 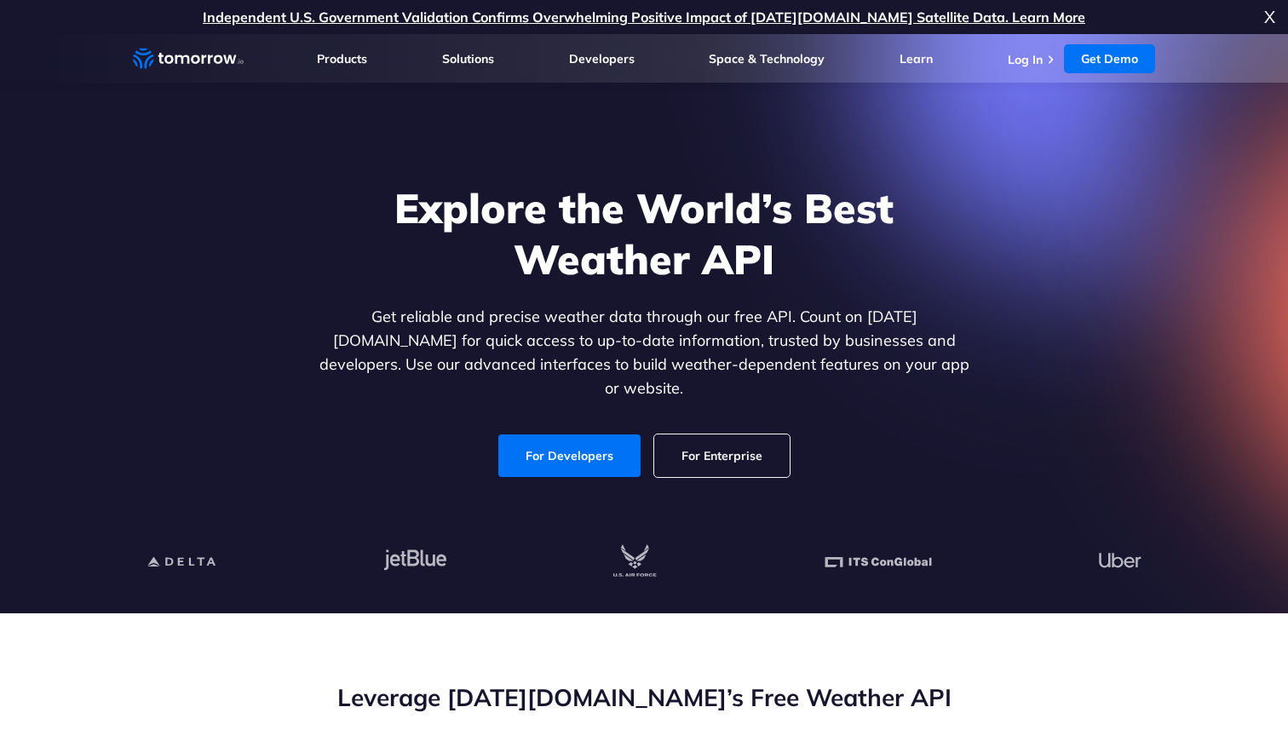 I want to click on h1: Explore the World’s Best Weather API, so click(x=644, y=233).